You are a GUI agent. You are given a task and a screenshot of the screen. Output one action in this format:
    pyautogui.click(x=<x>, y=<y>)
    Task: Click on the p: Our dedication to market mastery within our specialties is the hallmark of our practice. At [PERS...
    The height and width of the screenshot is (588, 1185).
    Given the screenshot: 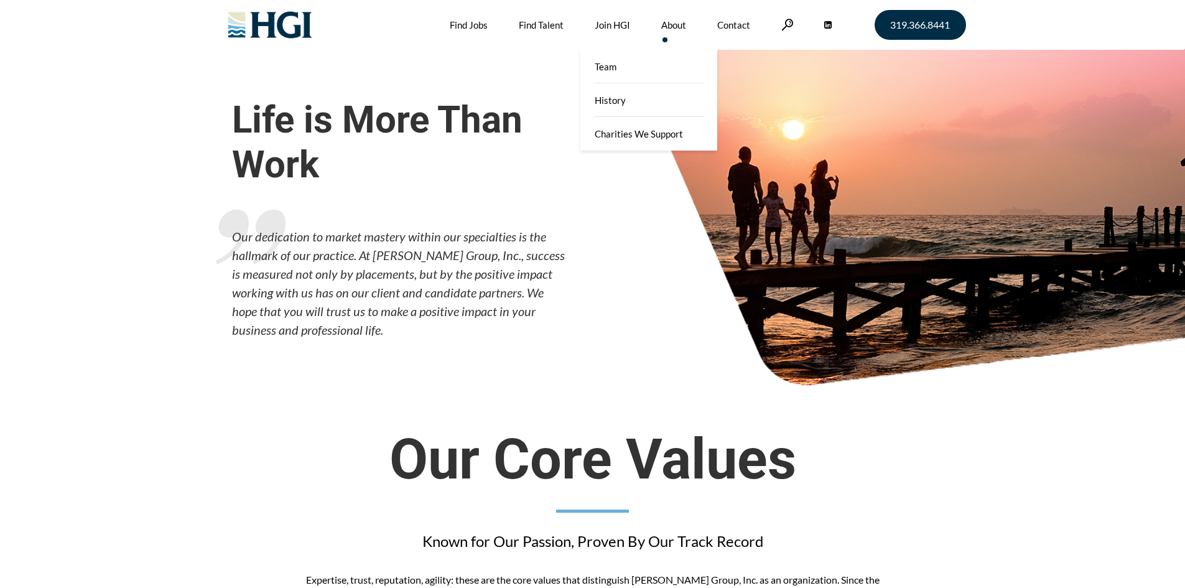 What is the action you would take?
    pyautogui.click(x=400, y=283)
    